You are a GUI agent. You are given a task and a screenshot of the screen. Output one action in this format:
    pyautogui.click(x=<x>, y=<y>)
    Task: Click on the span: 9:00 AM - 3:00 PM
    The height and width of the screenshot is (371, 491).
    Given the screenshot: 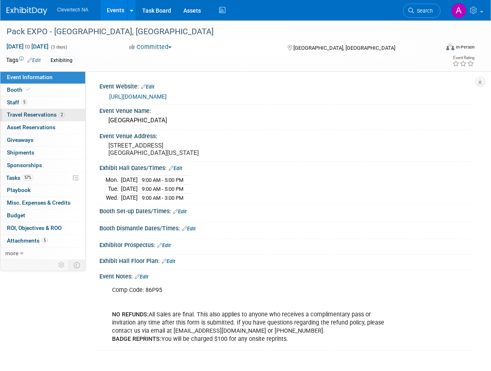 What is the action you would take?
    pyautogui.click(x=163, y=198)
    